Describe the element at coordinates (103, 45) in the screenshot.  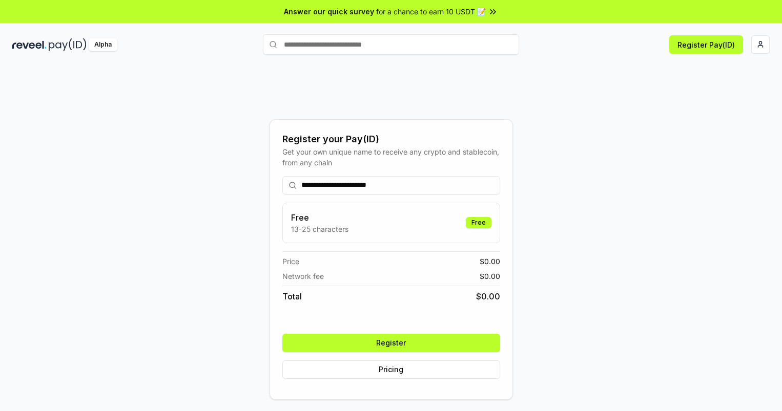
I see `div: Alpha` at that location.